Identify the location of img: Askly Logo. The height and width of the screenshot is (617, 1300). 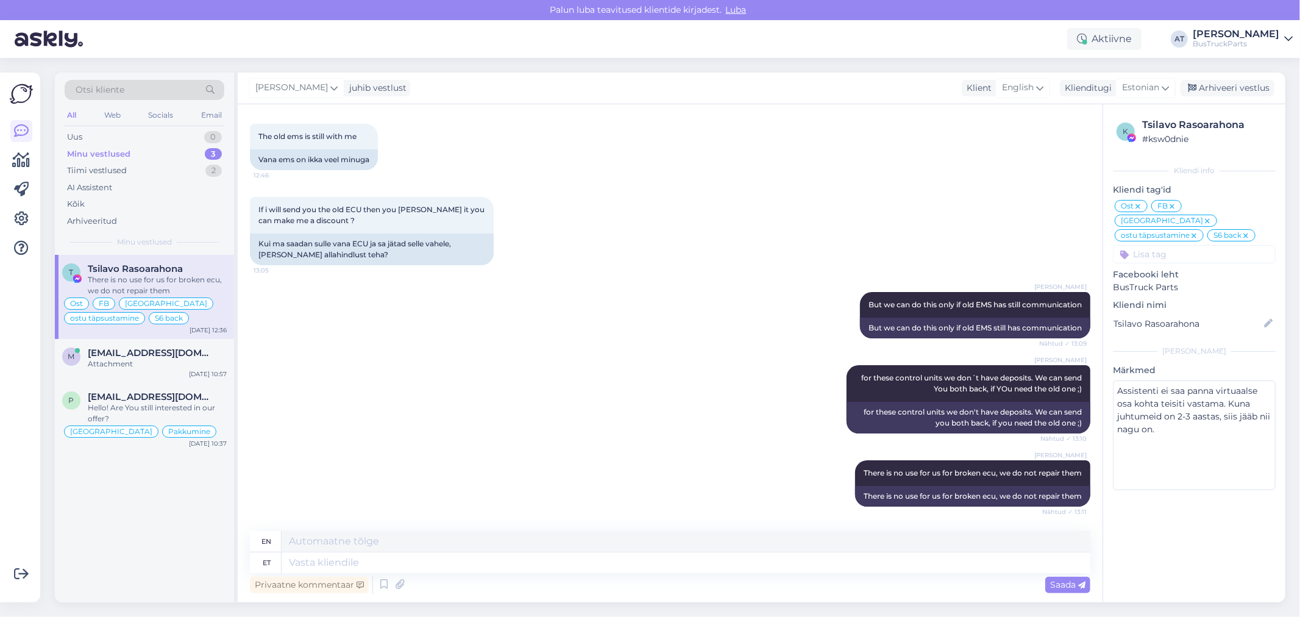
(21, 94).